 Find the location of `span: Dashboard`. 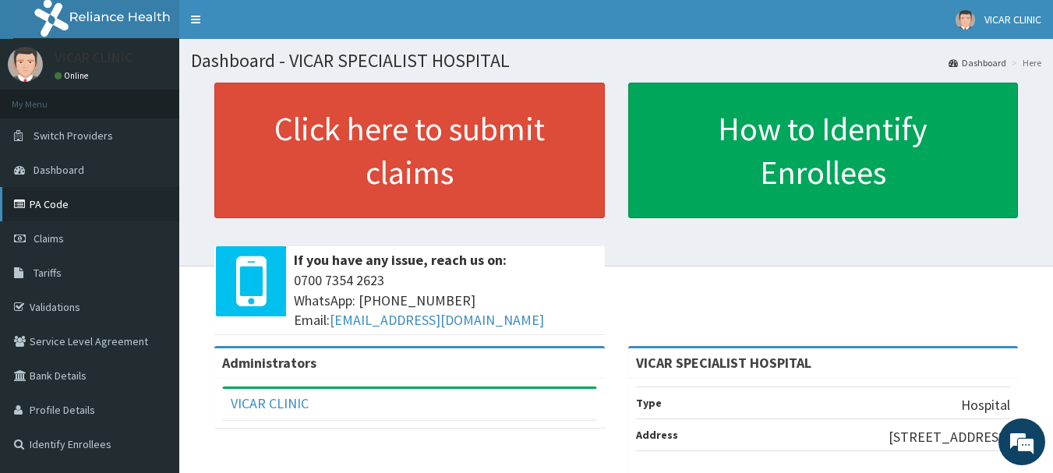

span: Dashboard is located at coordinates (58, 170).